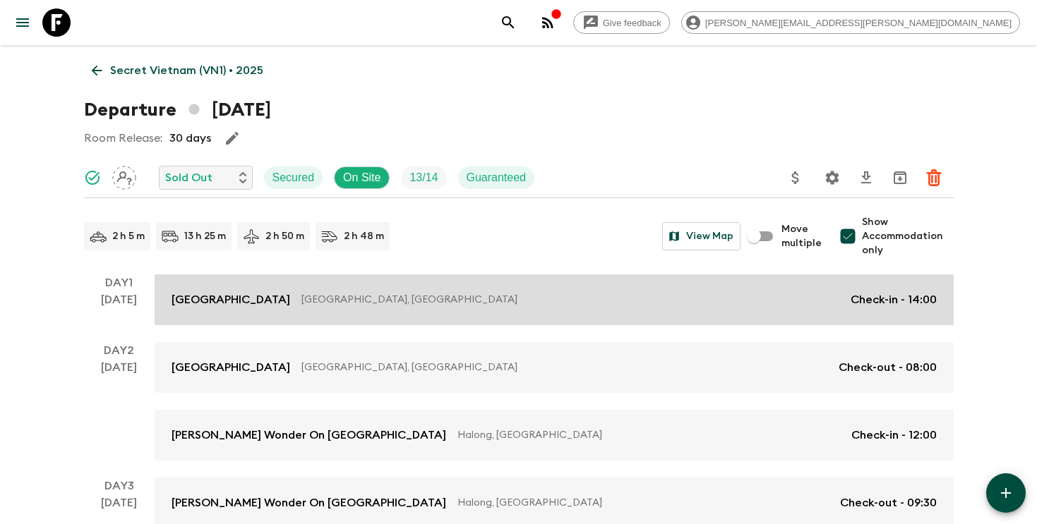 The height and width of the screenshot is (524, 1037). I want to click on a: Give feedback, so click(621, 23).